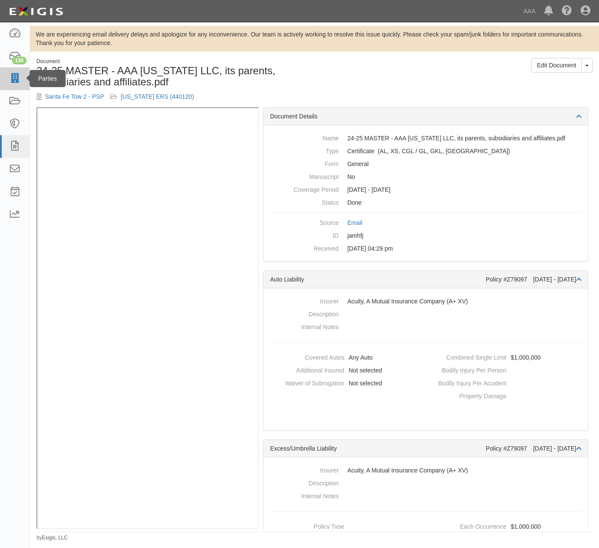 This screenshot has width=599, height=548. I want to click on dt: Received, so click(304, 247).